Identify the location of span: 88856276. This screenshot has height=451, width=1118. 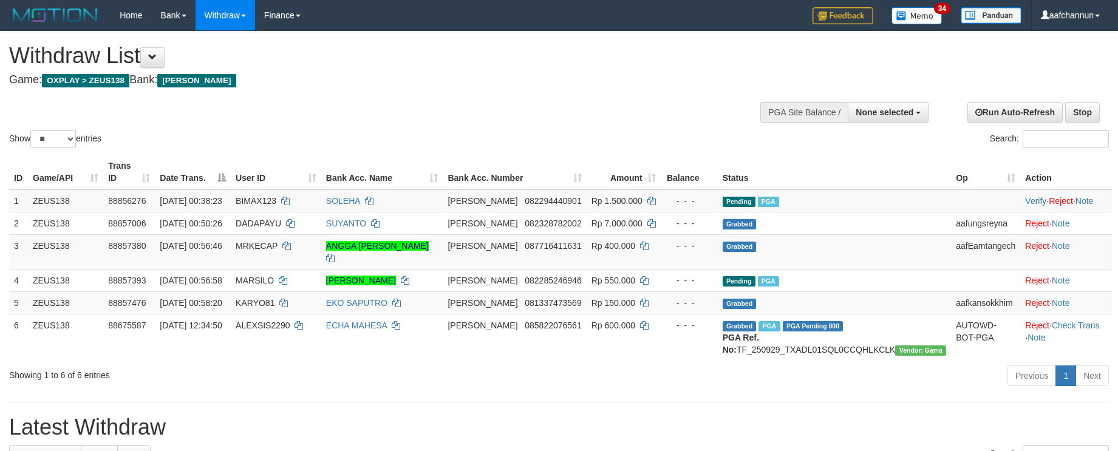
(127, 201).